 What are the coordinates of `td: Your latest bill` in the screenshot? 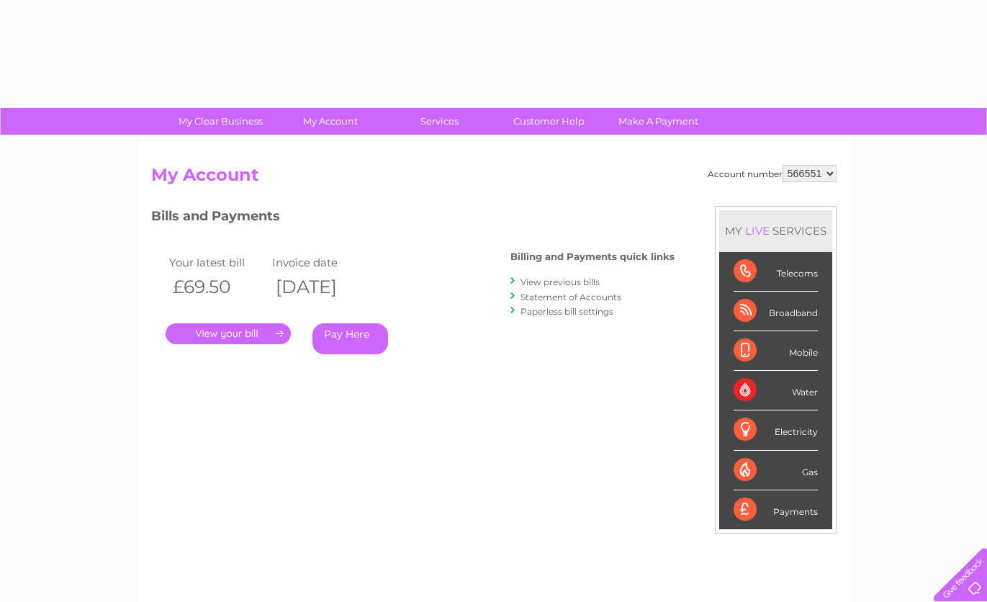 It's located at (217, 262).